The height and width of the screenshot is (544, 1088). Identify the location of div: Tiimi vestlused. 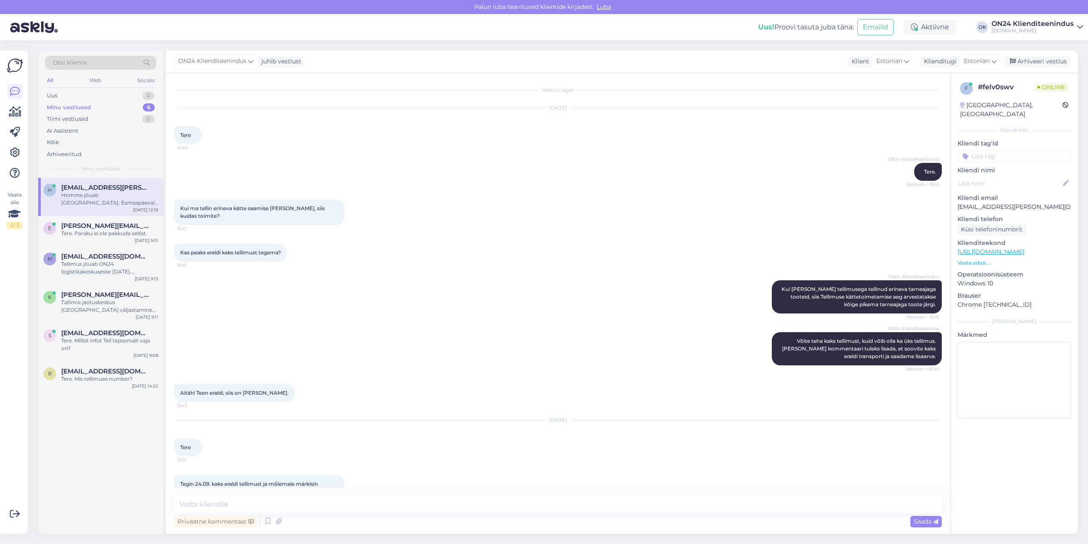
(68, 119).